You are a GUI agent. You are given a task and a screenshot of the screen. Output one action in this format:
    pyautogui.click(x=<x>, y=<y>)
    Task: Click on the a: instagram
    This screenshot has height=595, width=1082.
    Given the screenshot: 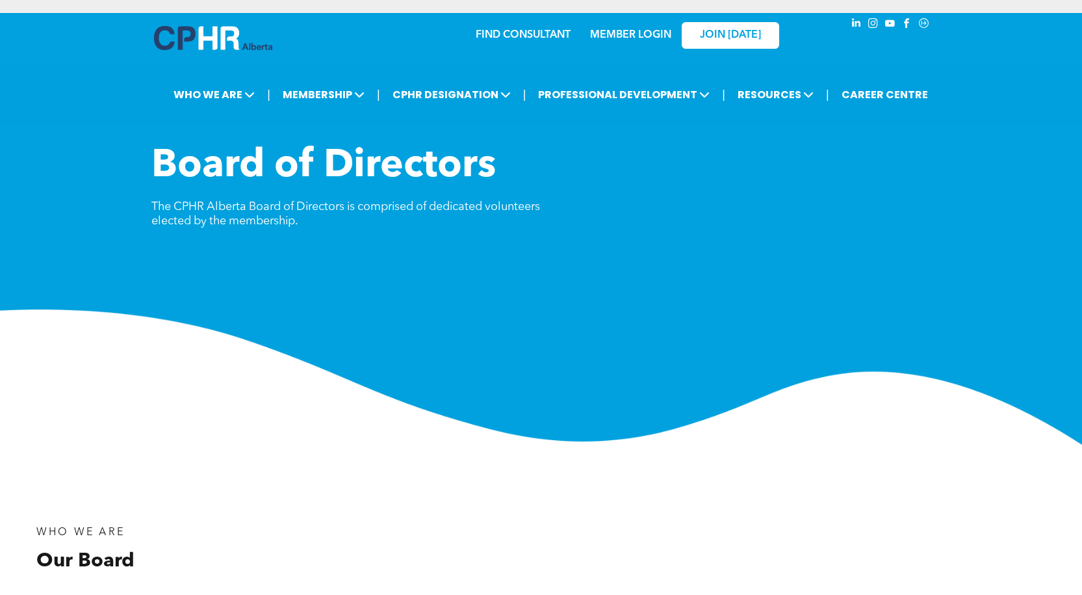 What is the action you would take?
    pyautogui.click(x=874, y=25)
    